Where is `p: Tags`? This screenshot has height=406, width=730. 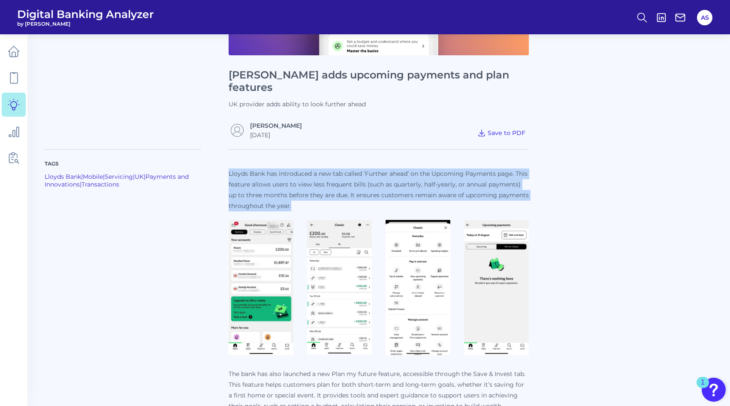
p: Tags is located at coordinates (123, 164).